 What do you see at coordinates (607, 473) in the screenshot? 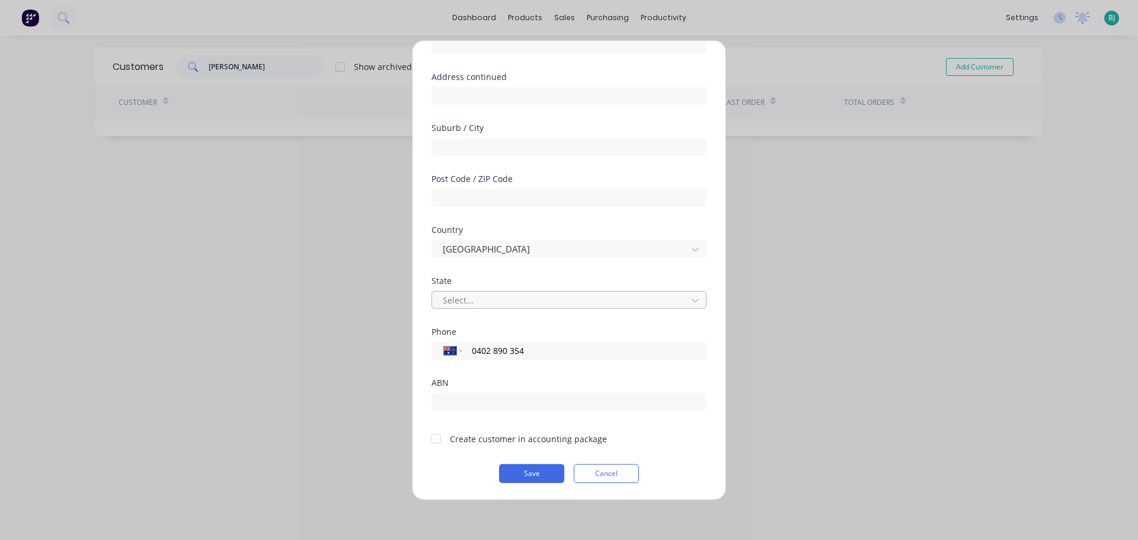
I see `button: Cancel` at bounding box center [607, 473].